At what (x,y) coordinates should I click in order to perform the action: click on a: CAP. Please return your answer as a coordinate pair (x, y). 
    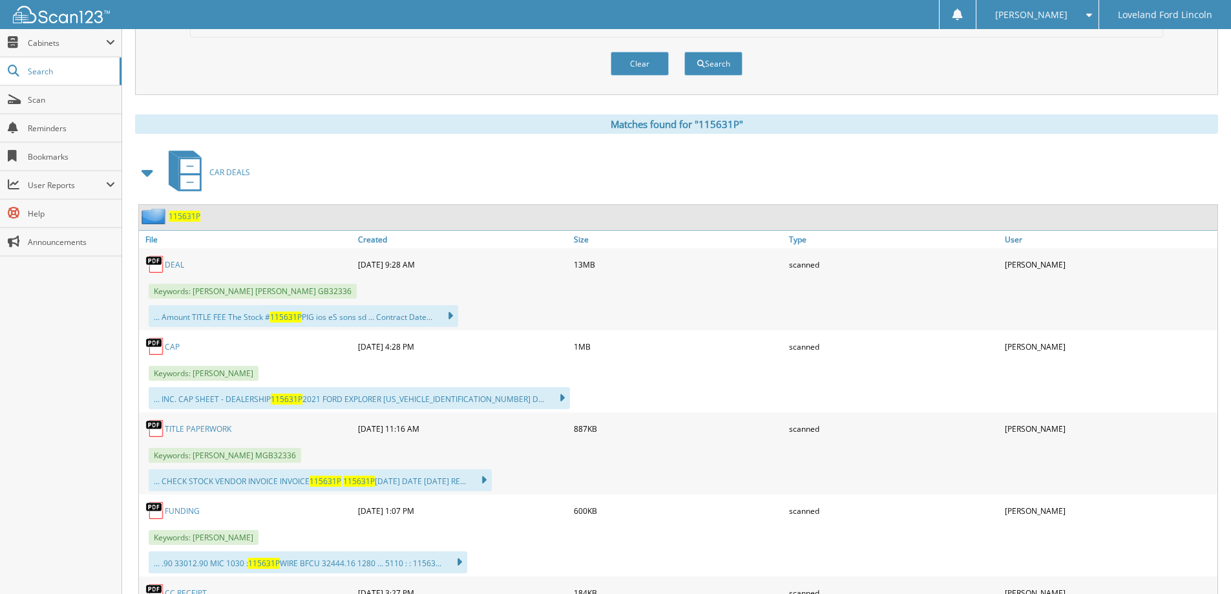
    Looking at the image, I should click on (172, 346).